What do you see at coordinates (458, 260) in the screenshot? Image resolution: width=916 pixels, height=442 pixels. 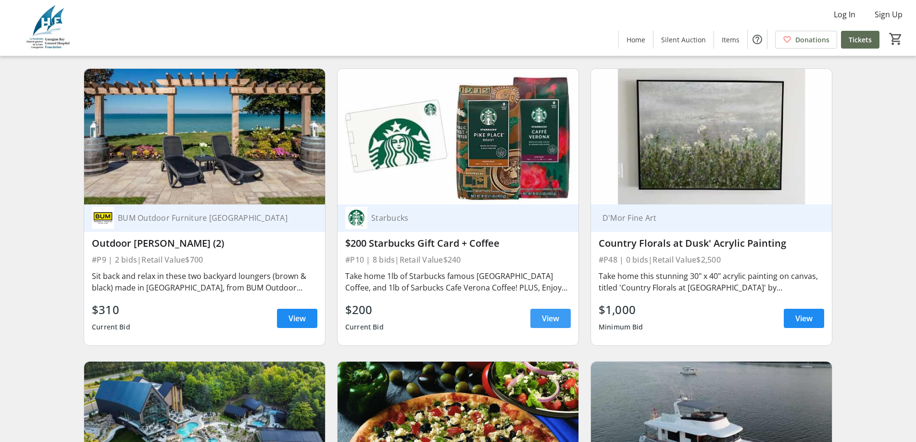 I see `div: #P10 | 8 bids | Retail Value $240` at bounding box center [458, 260].